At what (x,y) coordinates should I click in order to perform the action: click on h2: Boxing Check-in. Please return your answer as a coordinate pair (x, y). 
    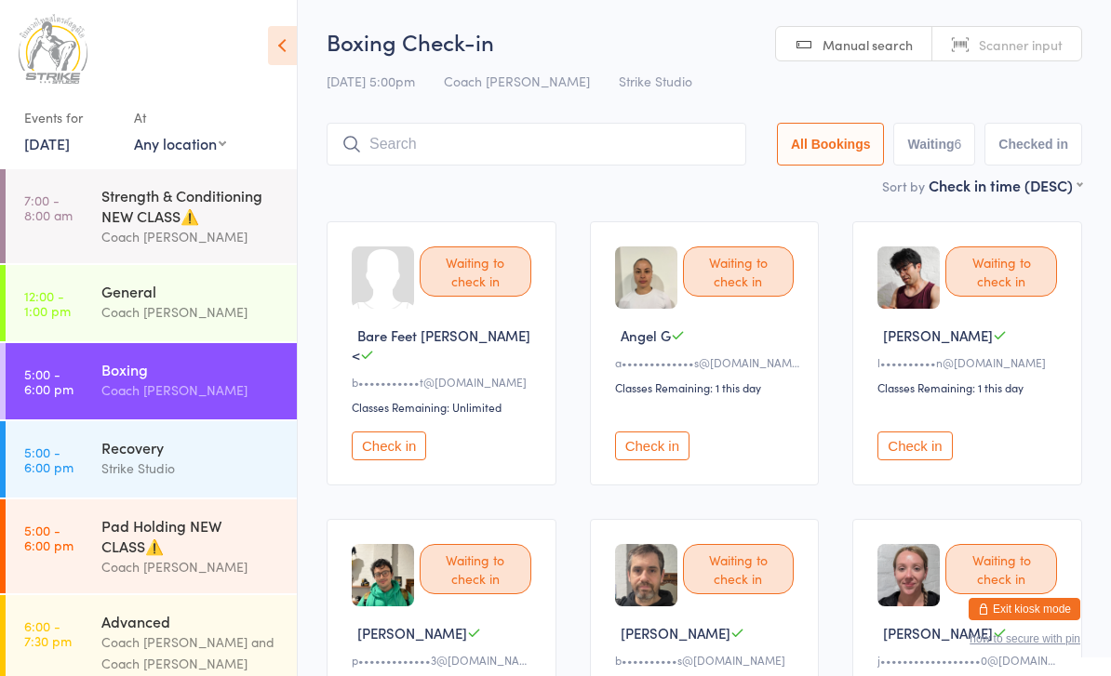
    Looking at the image, I should click on (704, 41).